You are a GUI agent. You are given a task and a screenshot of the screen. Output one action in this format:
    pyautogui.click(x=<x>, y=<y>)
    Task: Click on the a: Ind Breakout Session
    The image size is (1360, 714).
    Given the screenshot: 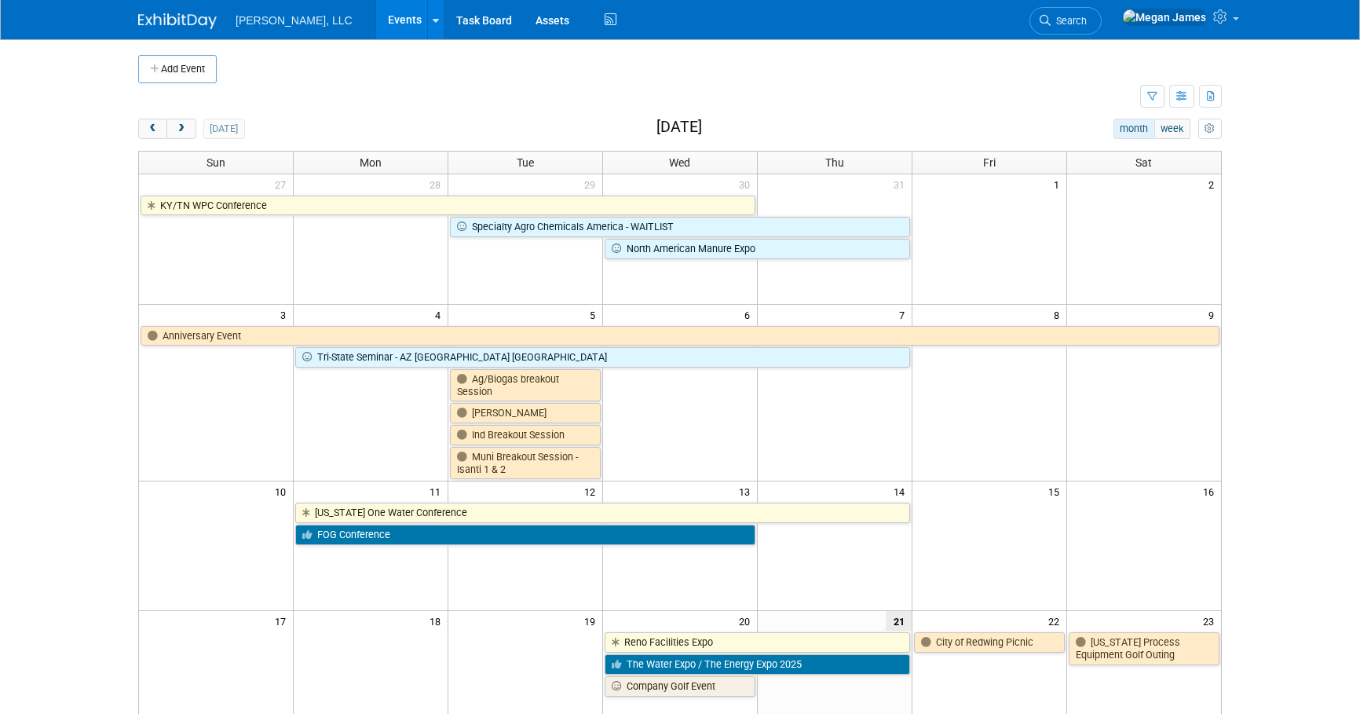 What is the action you would take?
    pyautogui.click(x=525, y=435)
    